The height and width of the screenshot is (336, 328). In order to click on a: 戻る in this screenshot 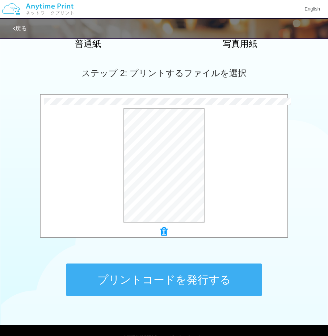, I will do `click(20, 28)`.